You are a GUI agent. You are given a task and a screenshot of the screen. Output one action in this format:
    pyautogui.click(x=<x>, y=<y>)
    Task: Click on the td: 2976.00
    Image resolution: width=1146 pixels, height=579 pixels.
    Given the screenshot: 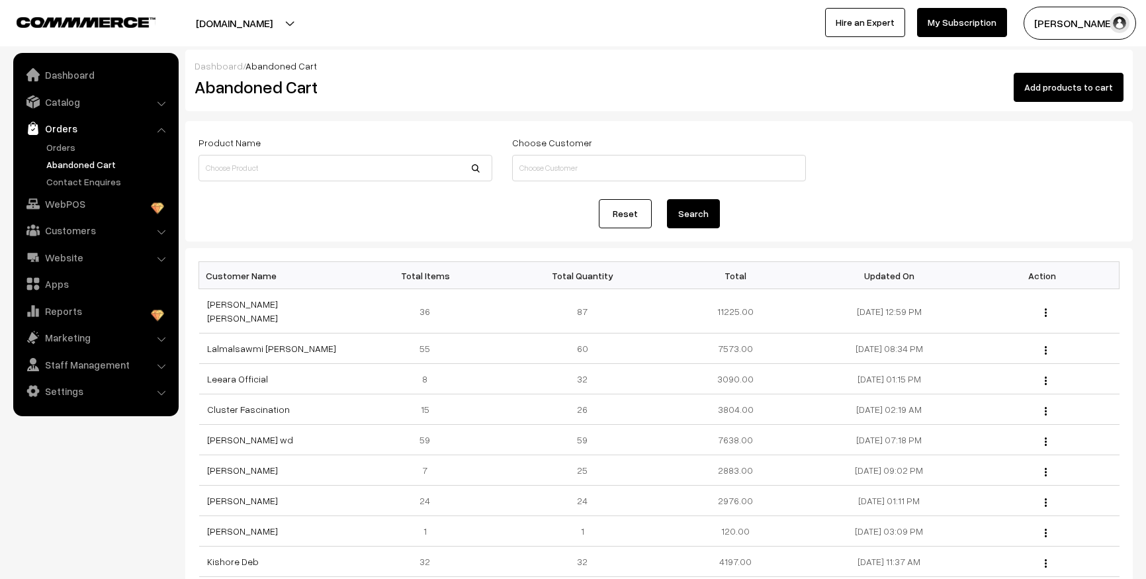 What is the action you would take?
    pyautogui.click(x=736, y=501)
    